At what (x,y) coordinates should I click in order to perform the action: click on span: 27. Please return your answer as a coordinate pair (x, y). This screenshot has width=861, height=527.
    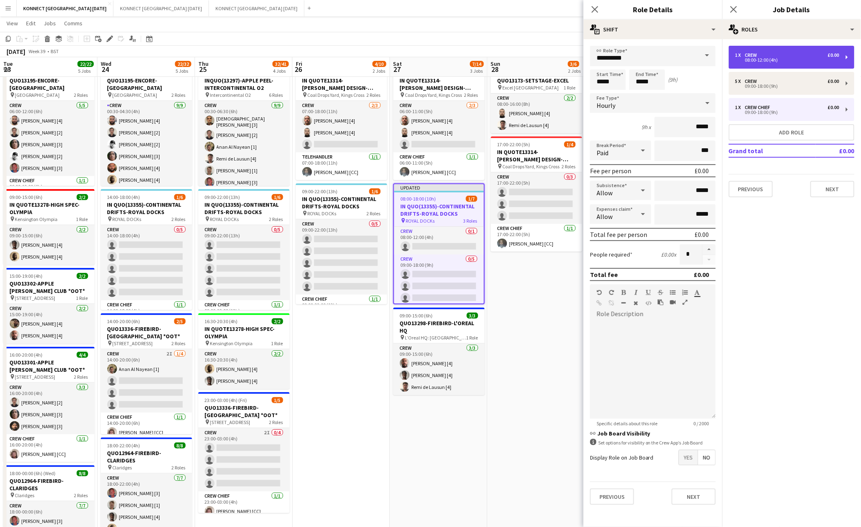
    Looking at the image, I should click on (397, 69).